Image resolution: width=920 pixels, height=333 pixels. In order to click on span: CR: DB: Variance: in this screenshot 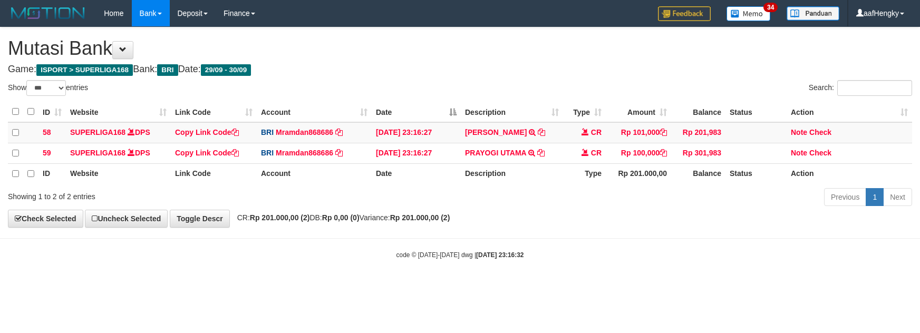, I will do `click(341, 218)`.